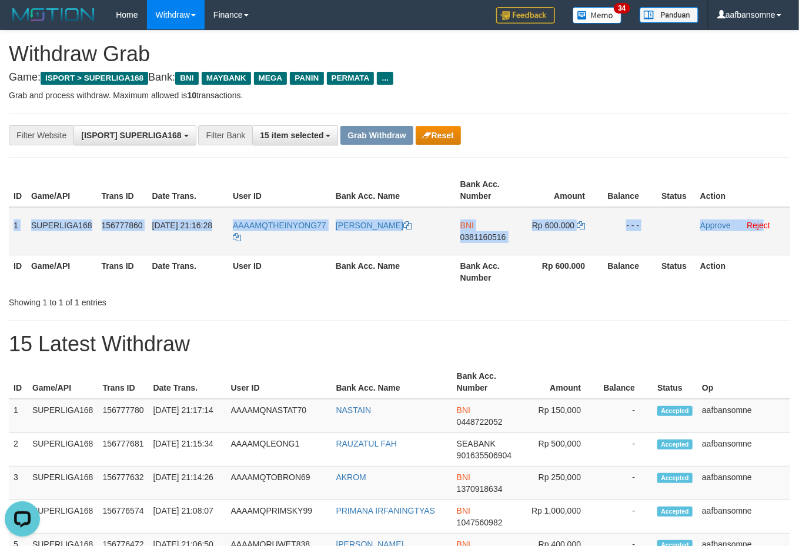 Image resolution: width=799 pixels, height=546 pixels. I want to click on span: Copy 901635506904 to clipboard, so click(484, 455).